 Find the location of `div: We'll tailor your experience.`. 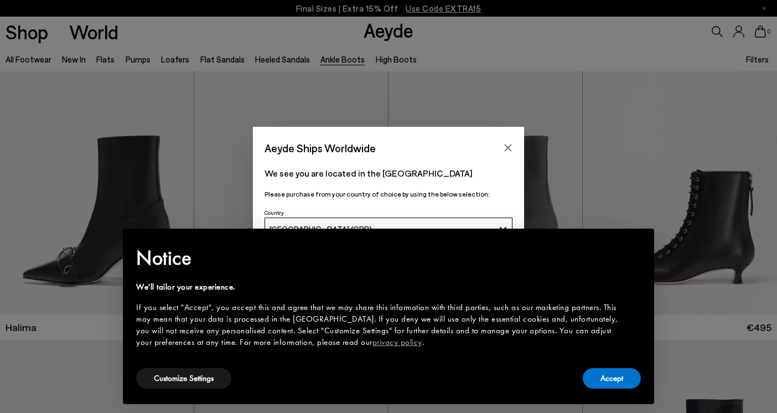

div: We'll tailor your experience. is located at coordinates (380, 287).